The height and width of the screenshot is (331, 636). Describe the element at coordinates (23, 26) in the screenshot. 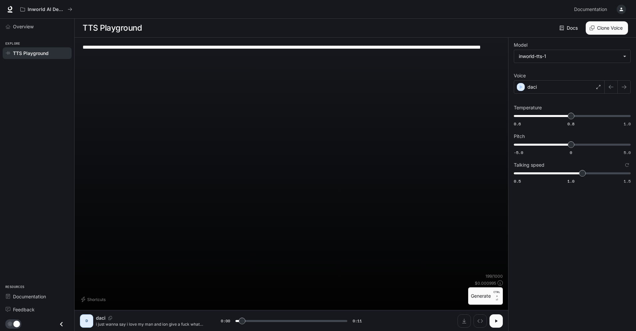

I see `span: Overview` at that location.